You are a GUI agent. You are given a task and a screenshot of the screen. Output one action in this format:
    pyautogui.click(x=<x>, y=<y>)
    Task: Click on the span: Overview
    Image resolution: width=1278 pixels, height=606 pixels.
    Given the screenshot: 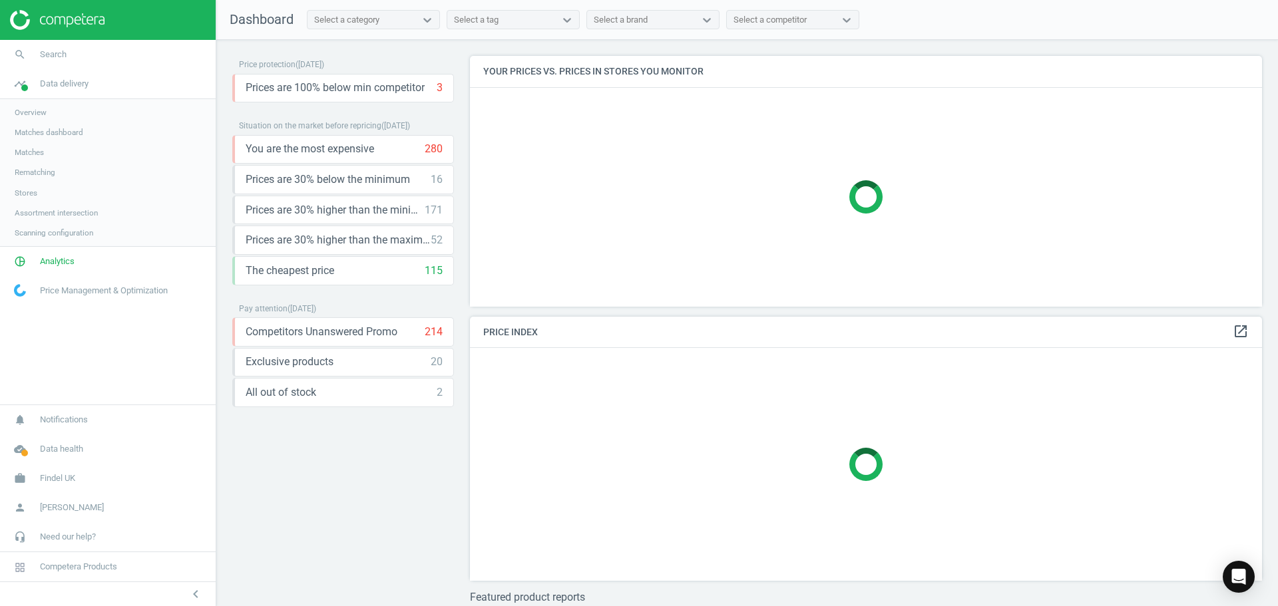 What is the action you would take?
    pyautogui.click(x=31, y=113)
    